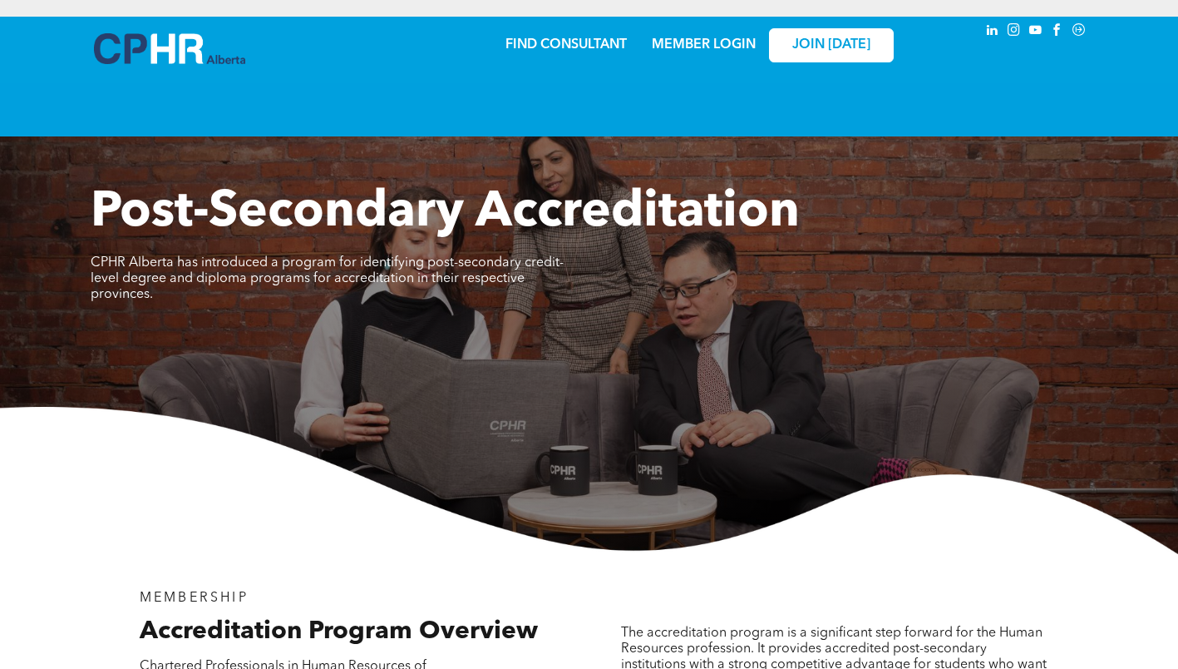 The width and height of the screenshot is (1178, 669). What do you see at coordinates (327, 279) in the screenshot?
I see `span: CPHR Alberta has introduced a program for identifying post-secondary credit-level degree and dipl...` at bounding box center [327, 279].